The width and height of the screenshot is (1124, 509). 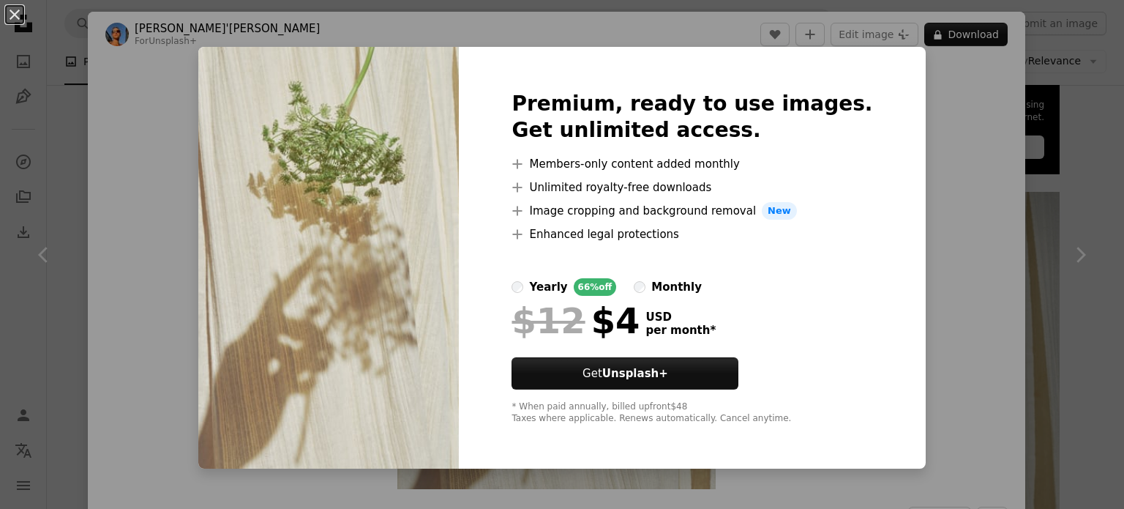 What do you see at coordinates (595, 287) in the screenshot?
I see `div: 66% off` at bounding box center [595, 287].